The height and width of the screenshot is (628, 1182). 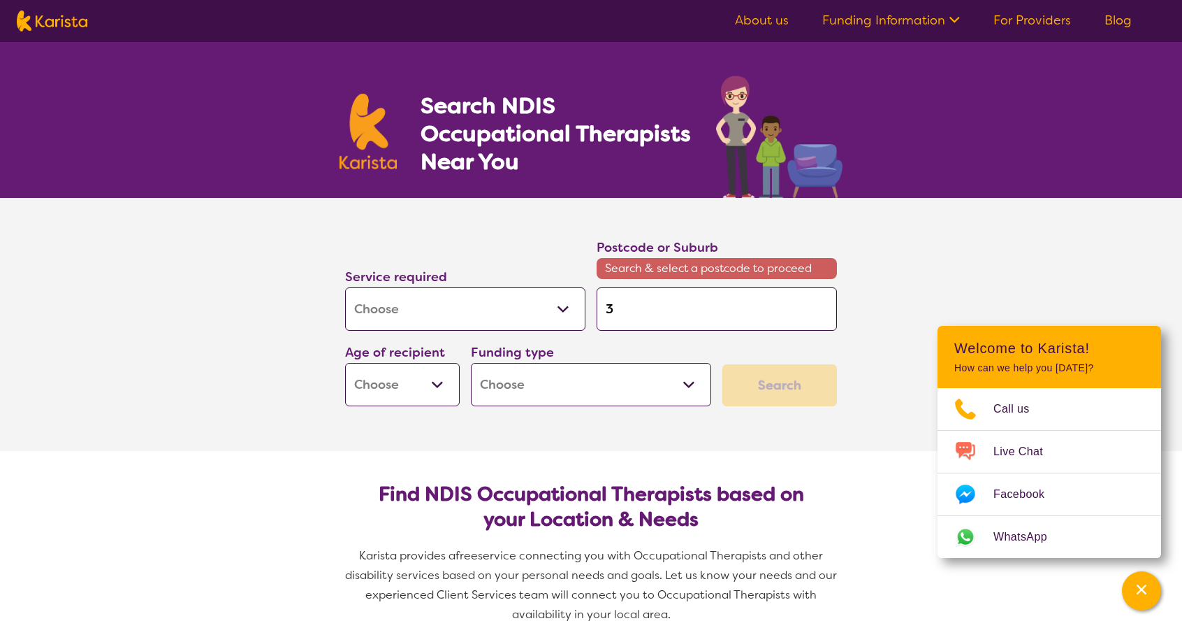 What do you see at coordinates (1050, 442) in the screenshot?
I see `div: Channel Menu` at bounding box center [1050, 442].